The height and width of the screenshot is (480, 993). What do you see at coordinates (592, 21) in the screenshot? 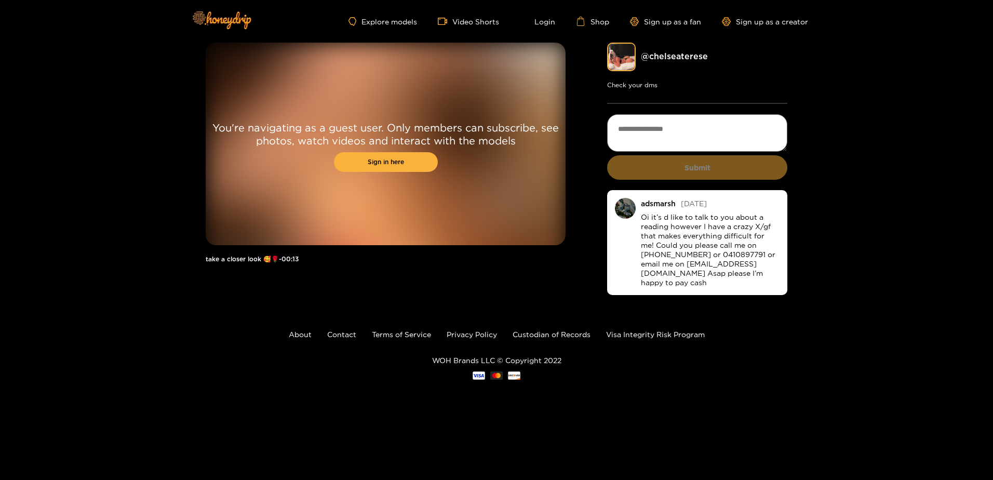
I see `a: Shop` at bounding box center [592, 21].